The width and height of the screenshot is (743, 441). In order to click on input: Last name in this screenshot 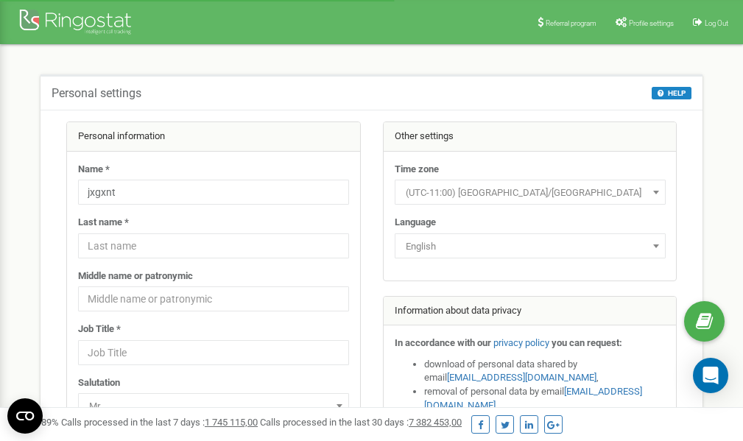, I will do `click(213, 246)`.